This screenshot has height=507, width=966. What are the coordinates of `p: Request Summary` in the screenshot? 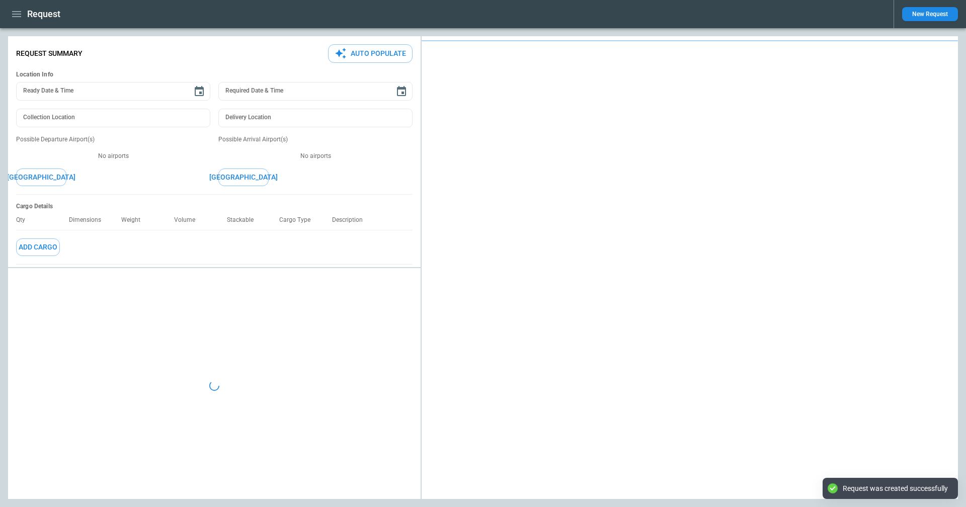 It's located at (49, 53).